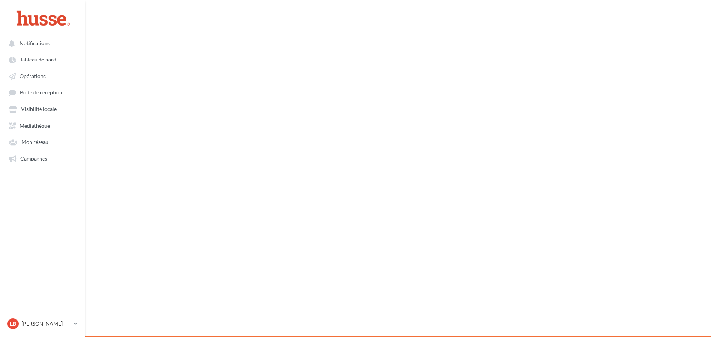  What do you see at coordinates (43, 109) in the screenshot?
I see `a: Visibilité locale` at bounding box center [43, 109].